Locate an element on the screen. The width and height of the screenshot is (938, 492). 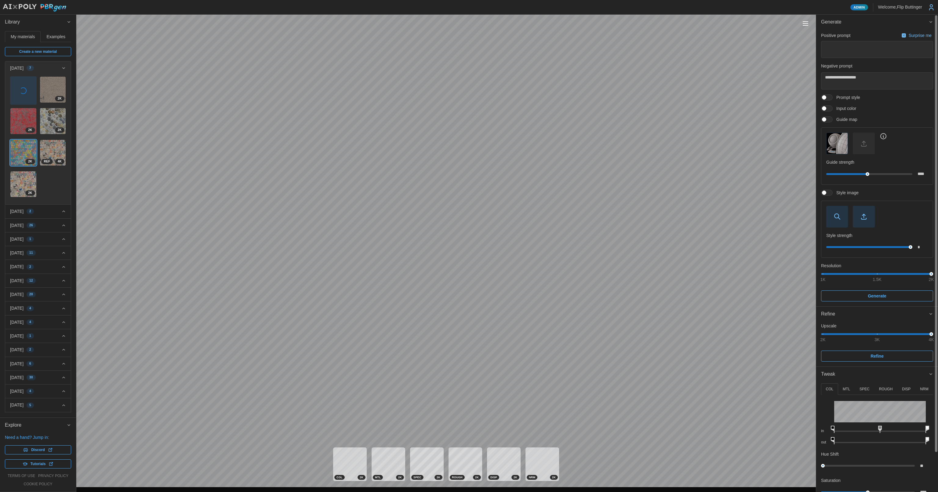
img: 1oZYFaw3uCSVkdE8bdpd is located at coordinates (53, 121).